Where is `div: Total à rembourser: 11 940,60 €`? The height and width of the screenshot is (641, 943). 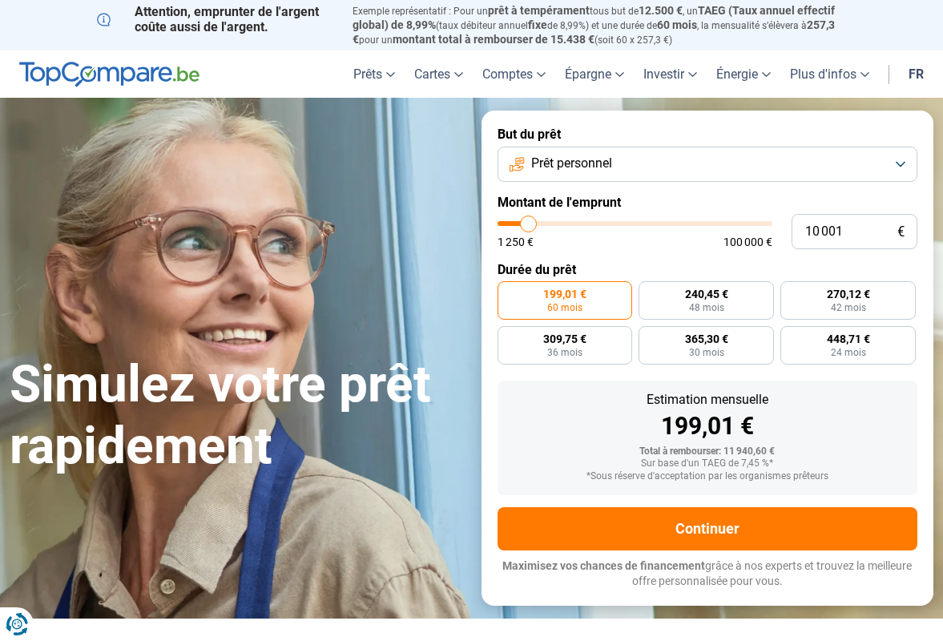 div: Total à rembourser: 11 940,60 € is located at coordinates (707, 452).